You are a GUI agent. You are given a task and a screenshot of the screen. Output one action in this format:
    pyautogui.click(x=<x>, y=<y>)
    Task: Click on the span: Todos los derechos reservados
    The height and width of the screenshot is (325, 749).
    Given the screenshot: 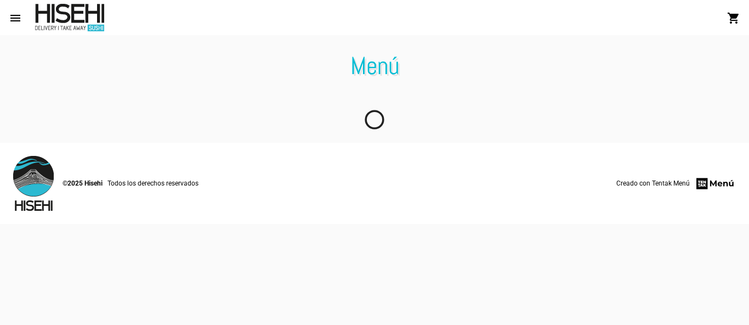 What is the action you would take?
    pyautogui.click(x=153, y=183)
    